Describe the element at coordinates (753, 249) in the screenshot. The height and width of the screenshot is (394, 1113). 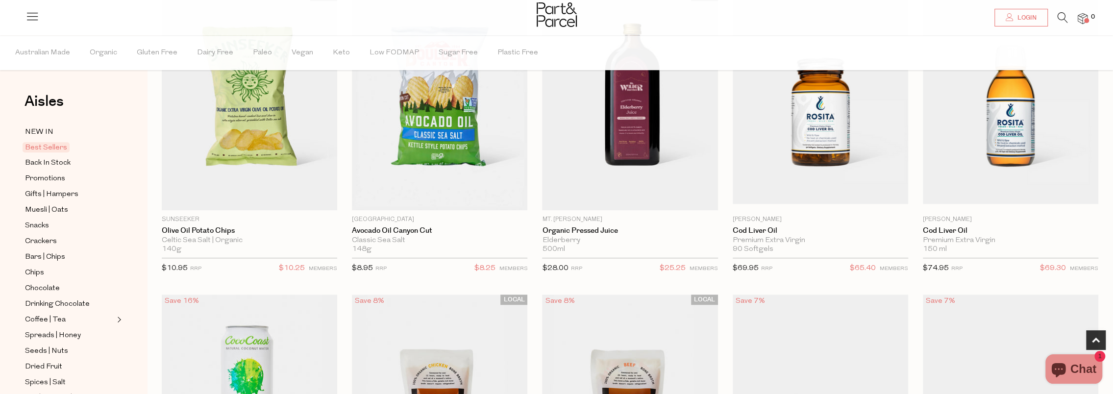
I see `span: 90 Softgels` at that location.